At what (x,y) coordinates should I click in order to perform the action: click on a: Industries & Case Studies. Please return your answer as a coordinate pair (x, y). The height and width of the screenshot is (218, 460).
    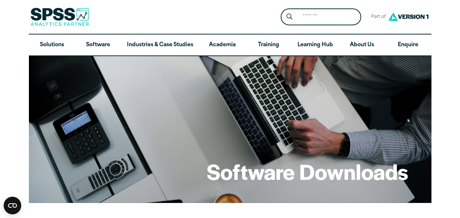
    Looking at the image, I should click on (160, 45).